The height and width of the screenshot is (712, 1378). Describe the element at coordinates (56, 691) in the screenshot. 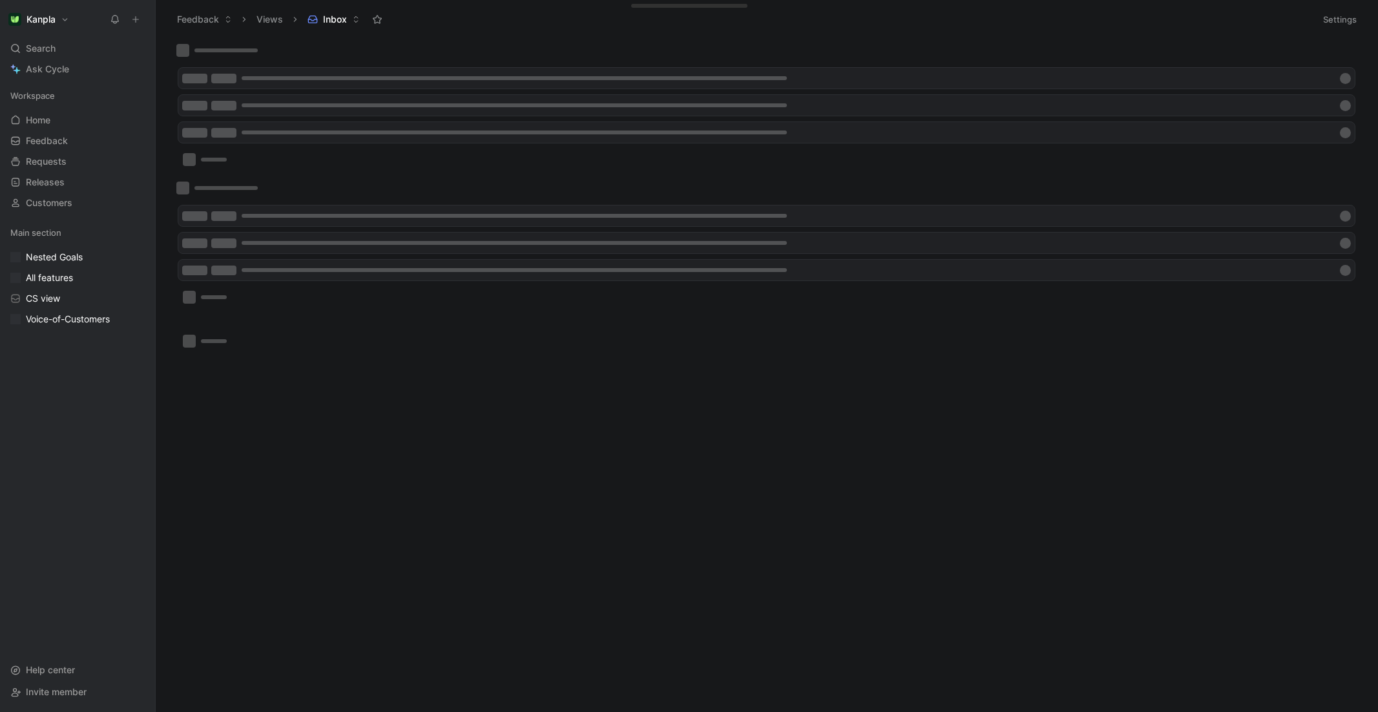

I see `span: Invite member` at that location.